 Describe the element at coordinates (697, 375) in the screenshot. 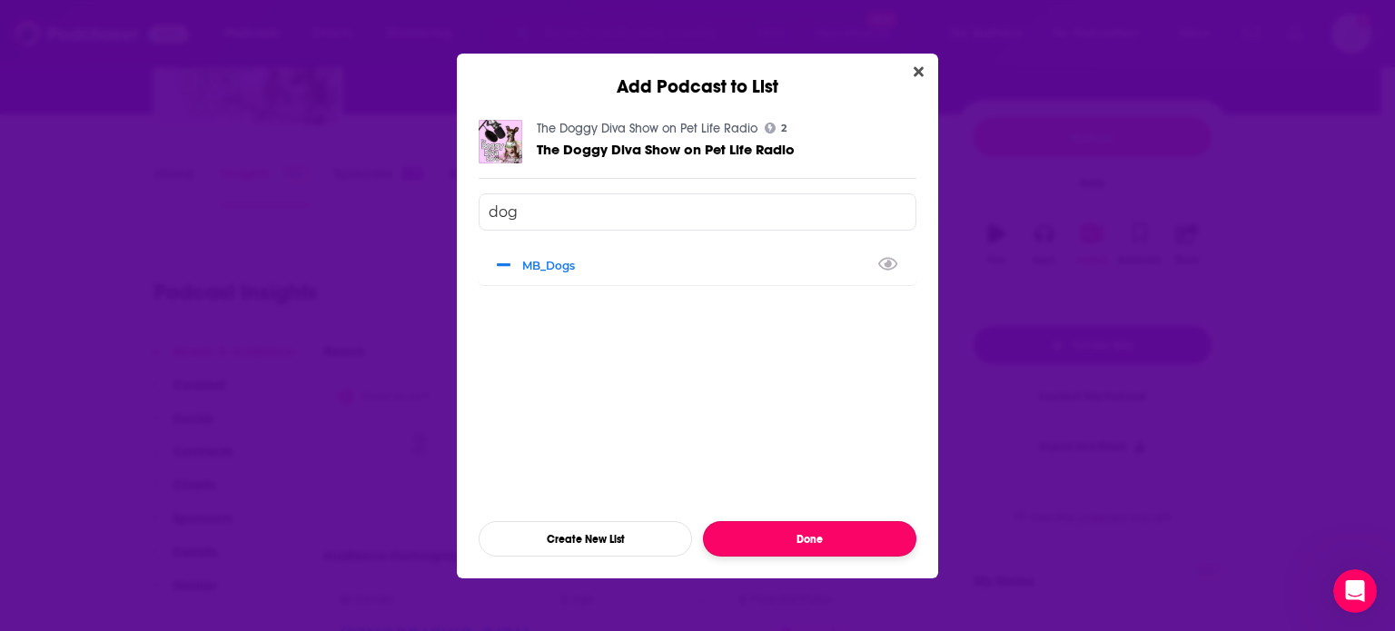

I see `div: Add Podcast To List` at that location.